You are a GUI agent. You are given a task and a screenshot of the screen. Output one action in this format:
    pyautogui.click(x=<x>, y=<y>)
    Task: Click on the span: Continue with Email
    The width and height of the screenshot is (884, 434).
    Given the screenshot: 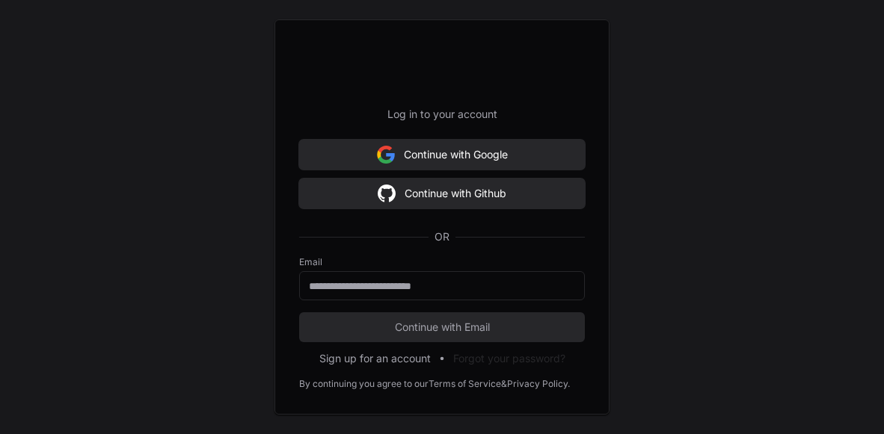 What is the action you would take?
    pyautogui.click(x=442, y=328)
    